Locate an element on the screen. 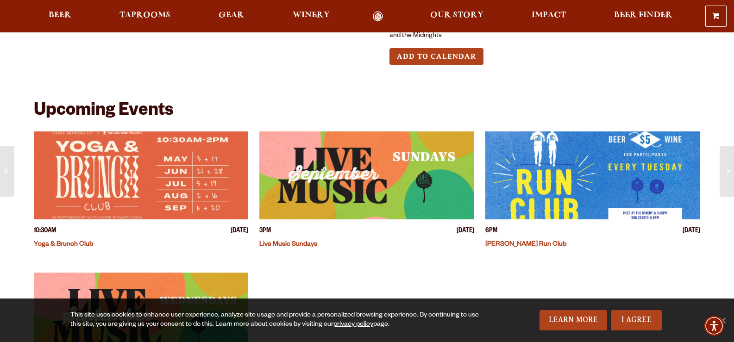  a: Odell Home is located at coordinates (378, 16).